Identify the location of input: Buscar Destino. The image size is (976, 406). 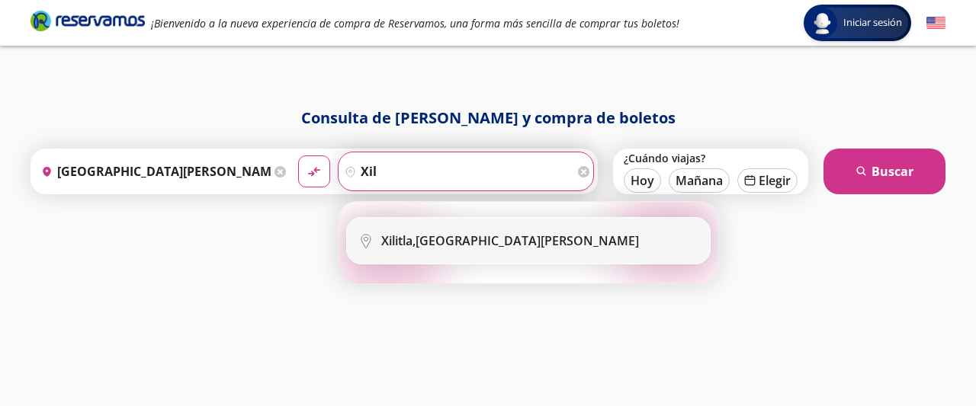
(456, 172).